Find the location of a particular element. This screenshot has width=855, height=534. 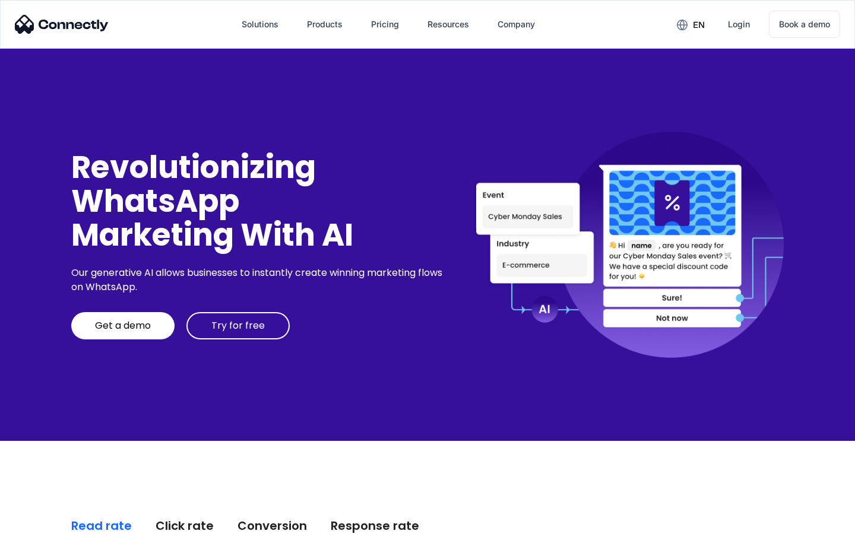

div: Read rate is located at coordinates (102, 526).